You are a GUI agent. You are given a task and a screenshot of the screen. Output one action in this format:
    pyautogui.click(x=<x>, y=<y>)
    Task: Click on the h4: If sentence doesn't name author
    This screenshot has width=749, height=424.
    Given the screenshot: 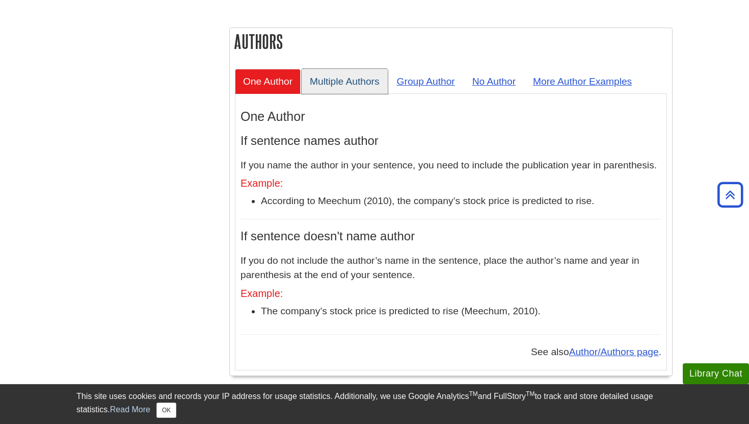 What is the action you would take?
    pyautogui.click(x=451, y=236)
    